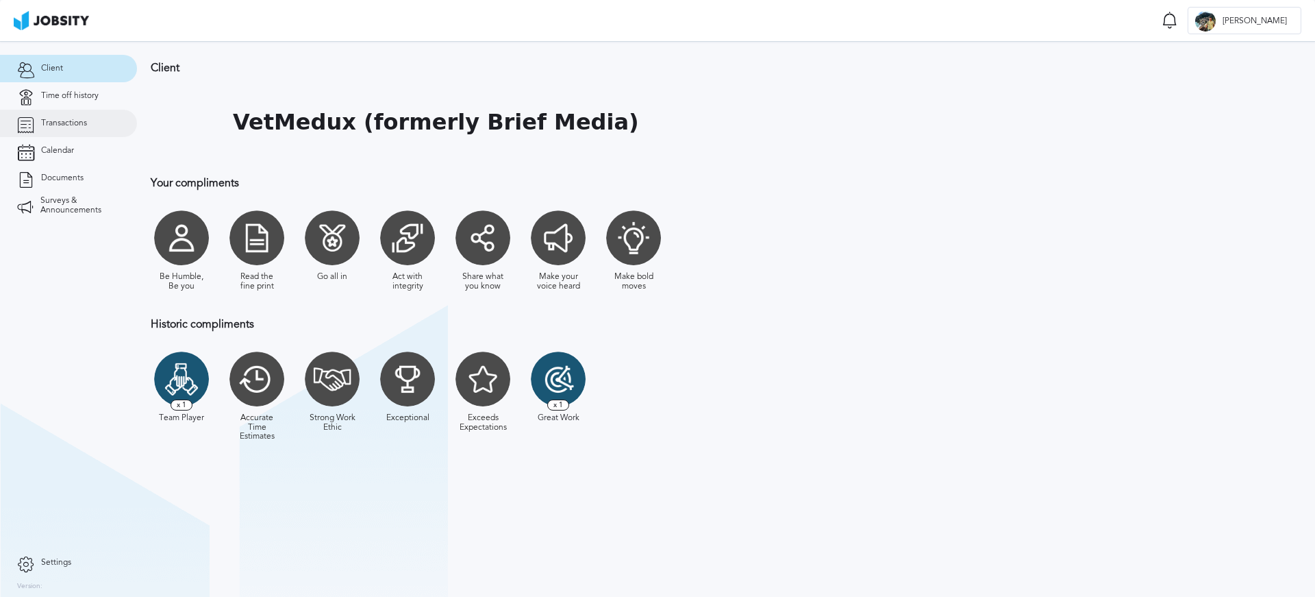 Image resolution: width=1315 pixels, height=597 pixels. Describe the element at coordinates (522, 183) in the screenshot. I see `h3: Your compliments` at that location.